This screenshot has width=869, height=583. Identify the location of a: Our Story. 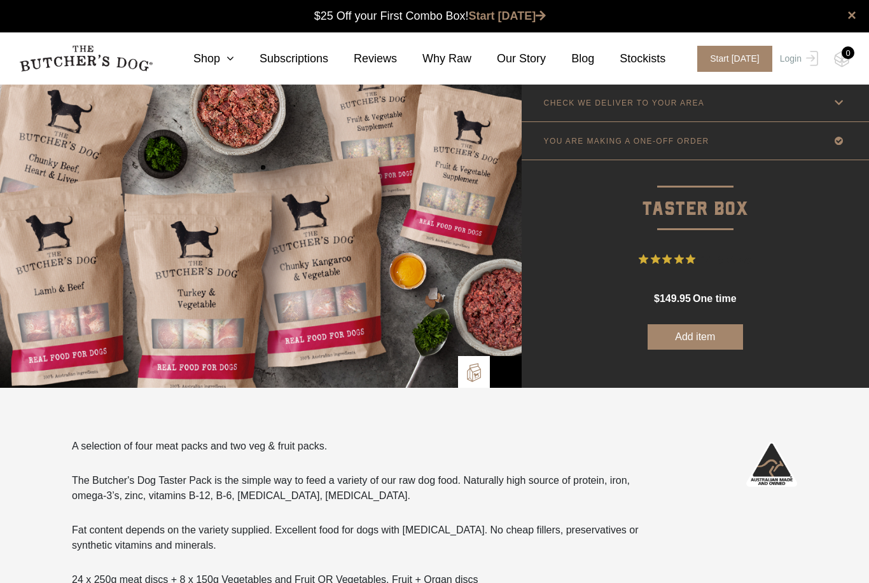
(508, 59).